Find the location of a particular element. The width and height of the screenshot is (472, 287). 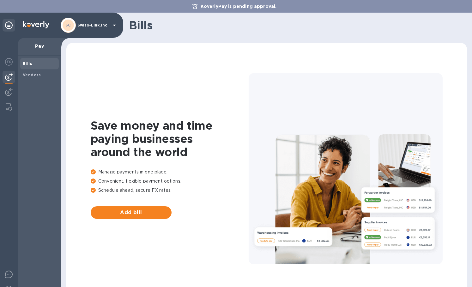

p: Schedule ahead, secure FX rates. is located at coordinates (170, 190).